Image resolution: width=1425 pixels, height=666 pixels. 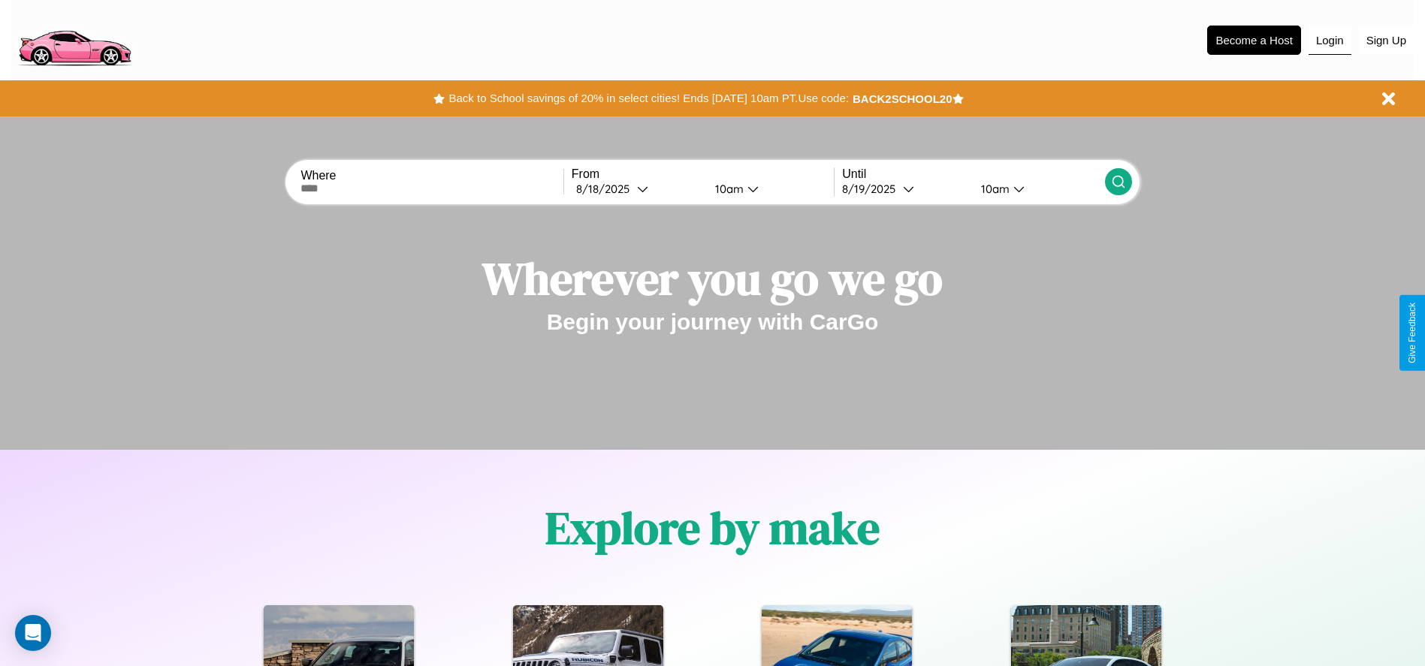 What do you see at coordinates (74, 38) in the screenshot?
I see `img: logo` at bounding box center [74, 38].